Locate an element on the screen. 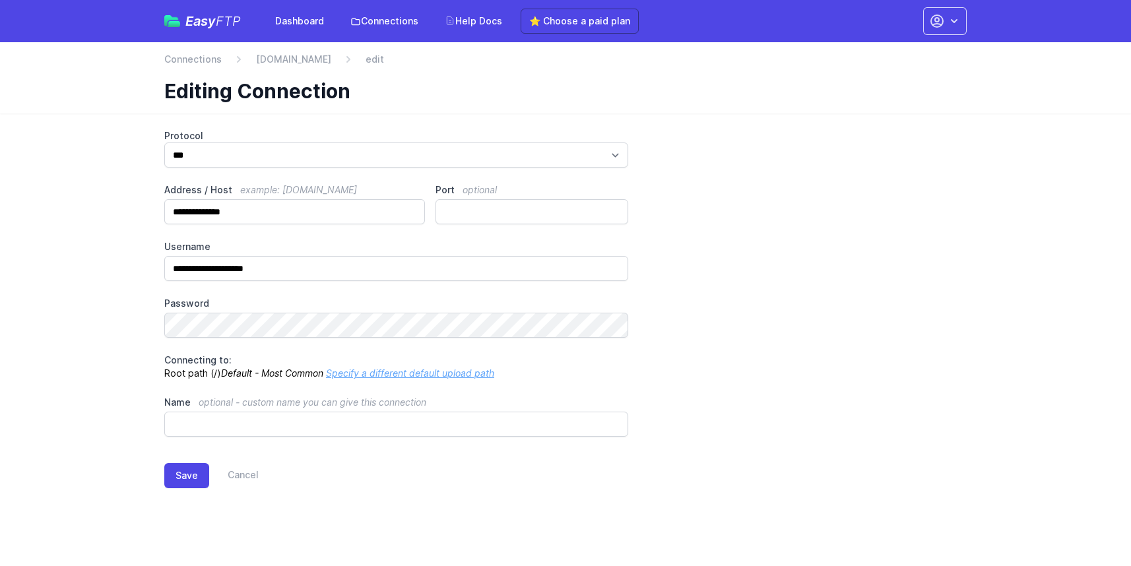  label: Address / Host is located at coordinates (294, 190).